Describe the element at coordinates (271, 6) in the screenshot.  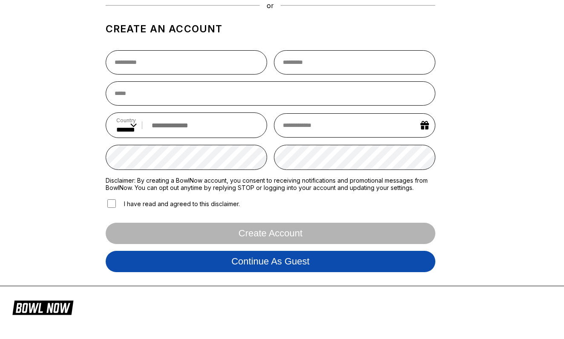
I see `div: or` at that location.